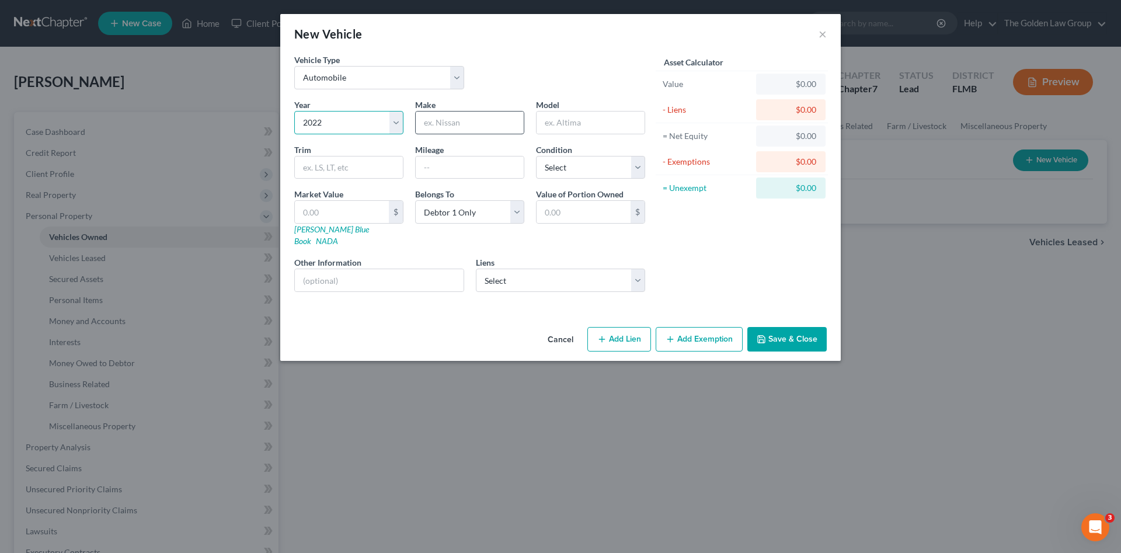 Image resolution: width=1121 pixels, height=553 pixels. Describe the element at coordinates (706, 84) in the screenshot. I see `div: Value` at that location.